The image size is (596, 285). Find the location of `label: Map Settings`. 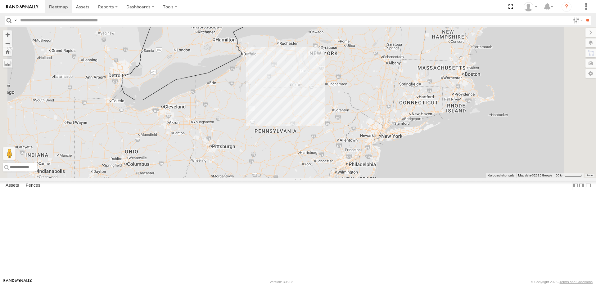

label: Map Settings is located at coordinates (591, 74).